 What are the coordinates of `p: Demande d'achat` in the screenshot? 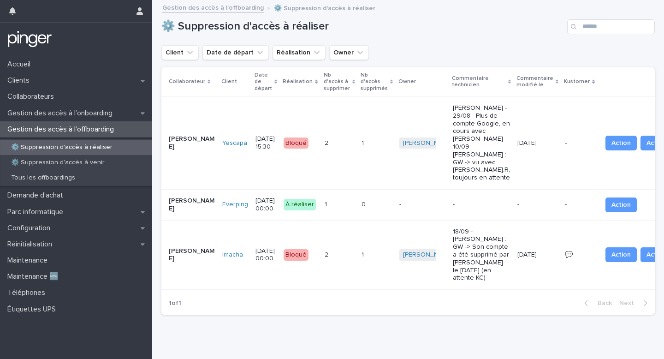 It's located at (37, 195).